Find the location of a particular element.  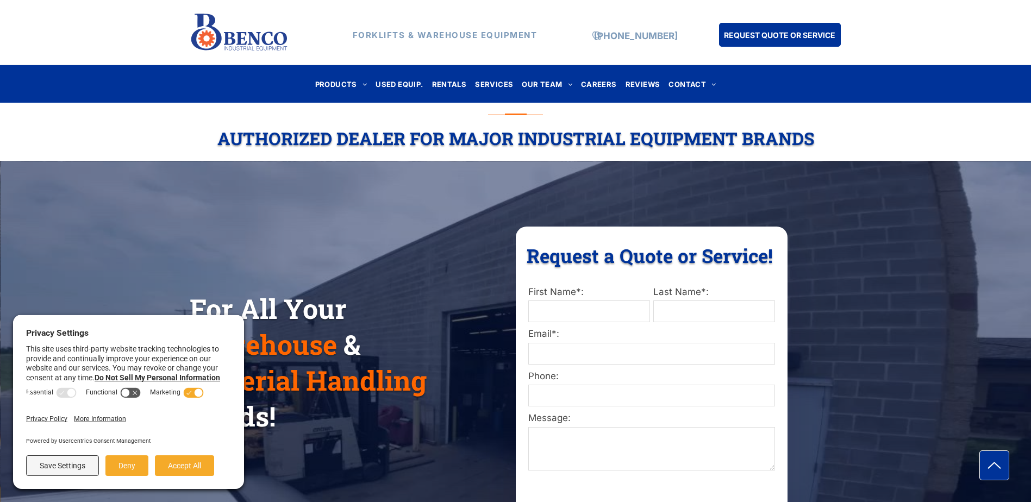

span: Needs! is located at coordinates (233, 416).